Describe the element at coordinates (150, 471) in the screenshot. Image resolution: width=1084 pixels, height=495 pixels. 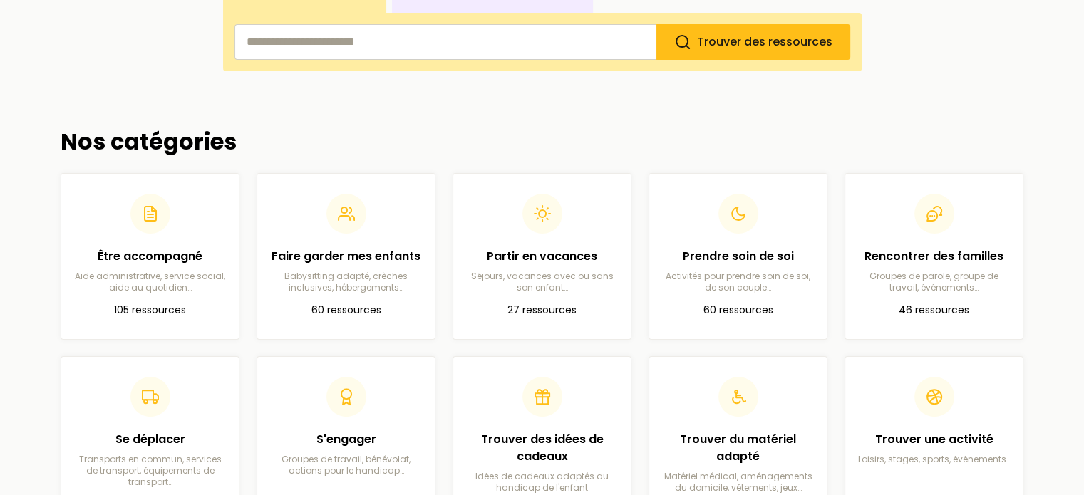
I see `p: Transports en commun, services de transport, équipements de transport…` at that location.